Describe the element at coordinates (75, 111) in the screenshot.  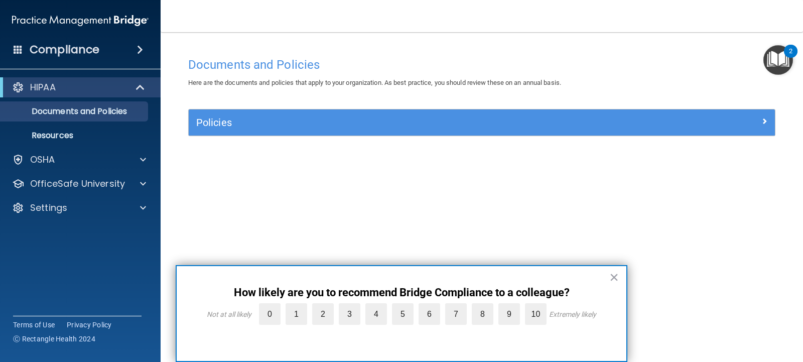
I see `p: Documents and Policies` at that location.